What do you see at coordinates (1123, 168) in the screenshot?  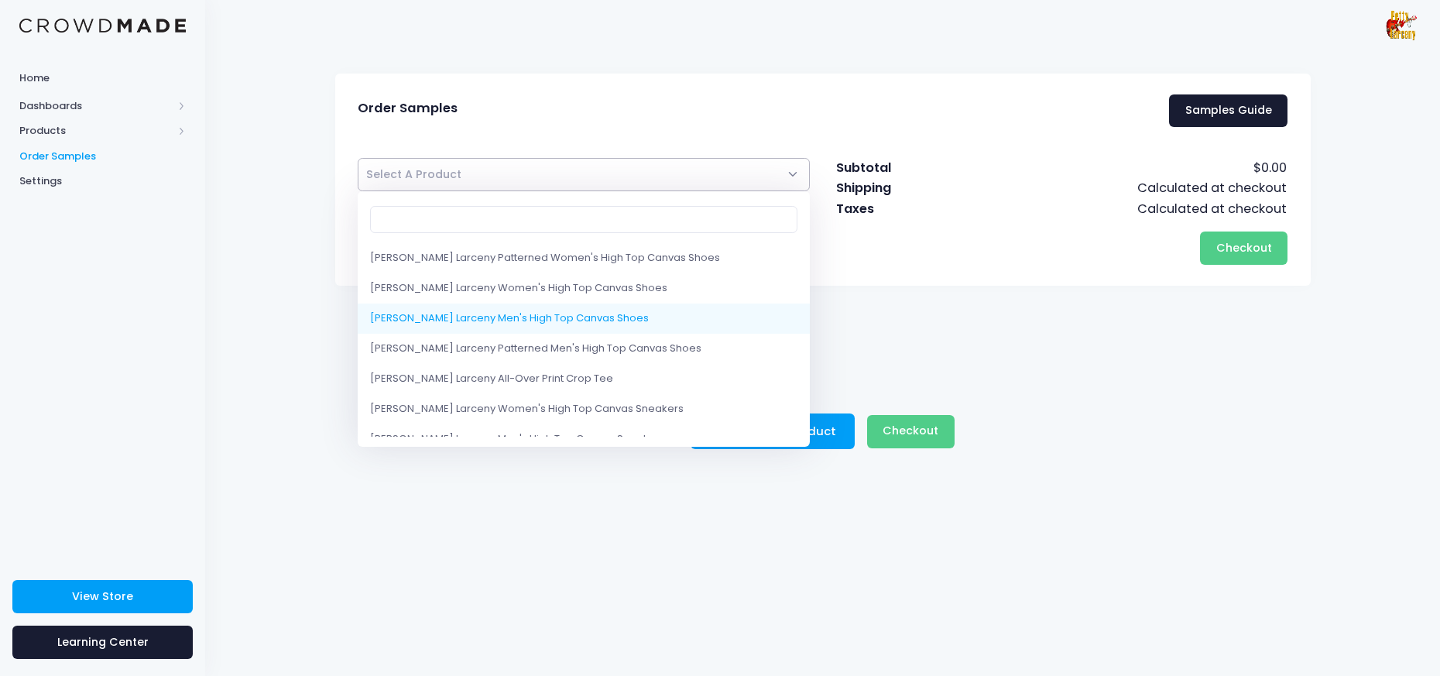 I see `td: $0.00` at bounding box center [1123, 168].